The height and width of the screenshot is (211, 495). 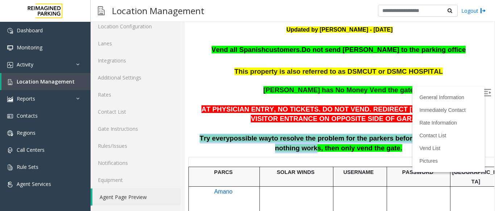 I want to click on a: General Information, so click(x=257, y=81).